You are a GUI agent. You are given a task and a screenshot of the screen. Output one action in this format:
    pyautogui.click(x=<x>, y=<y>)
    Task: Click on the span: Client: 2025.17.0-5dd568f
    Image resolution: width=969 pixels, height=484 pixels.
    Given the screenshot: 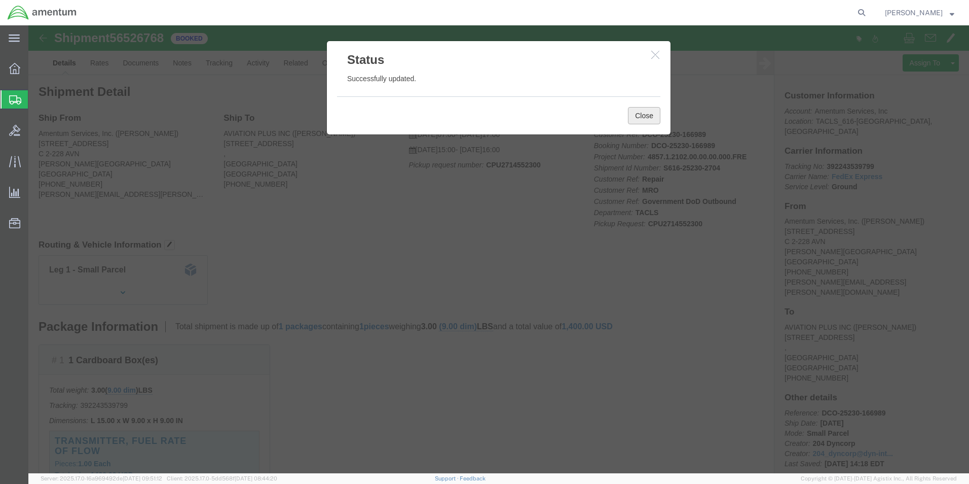 What is the action you would take?
    pyautogui.click(x=222, y=478)
    